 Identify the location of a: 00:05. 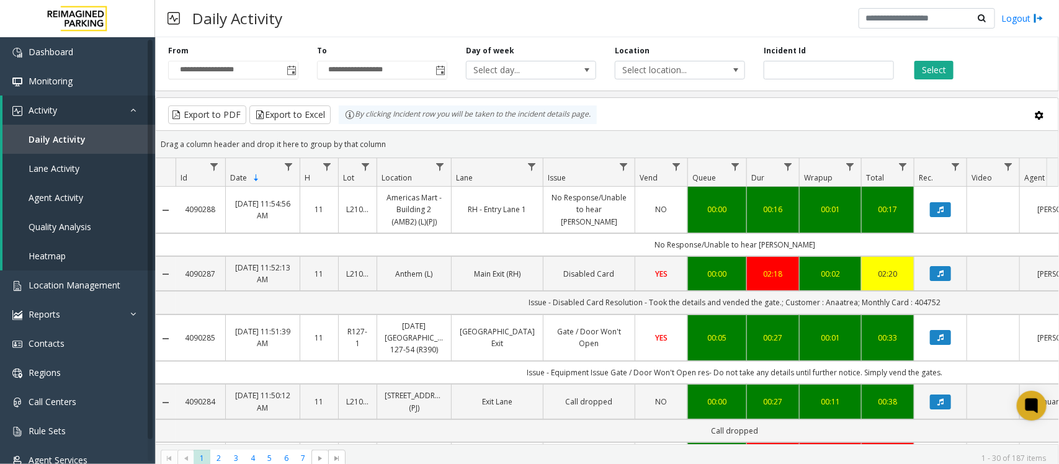
(717, 338).